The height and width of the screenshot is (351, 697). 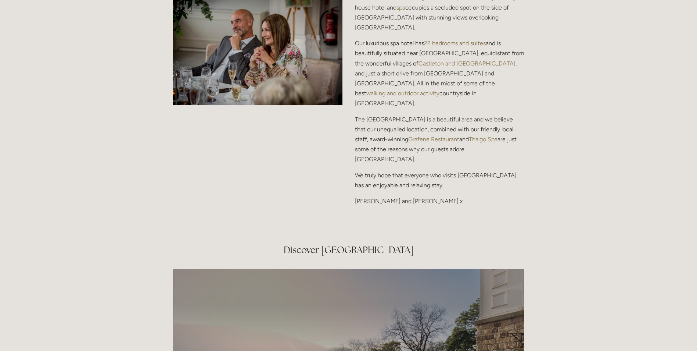 I want to click on a: Thalgo Spa, so click(x=483, y=139).